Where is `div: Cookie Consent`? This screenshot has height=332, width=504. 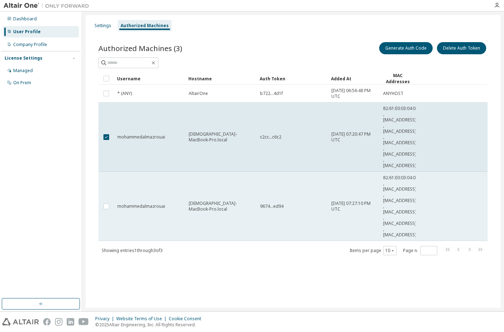 div: Cookie Consent is located at coordinates (187, 318).